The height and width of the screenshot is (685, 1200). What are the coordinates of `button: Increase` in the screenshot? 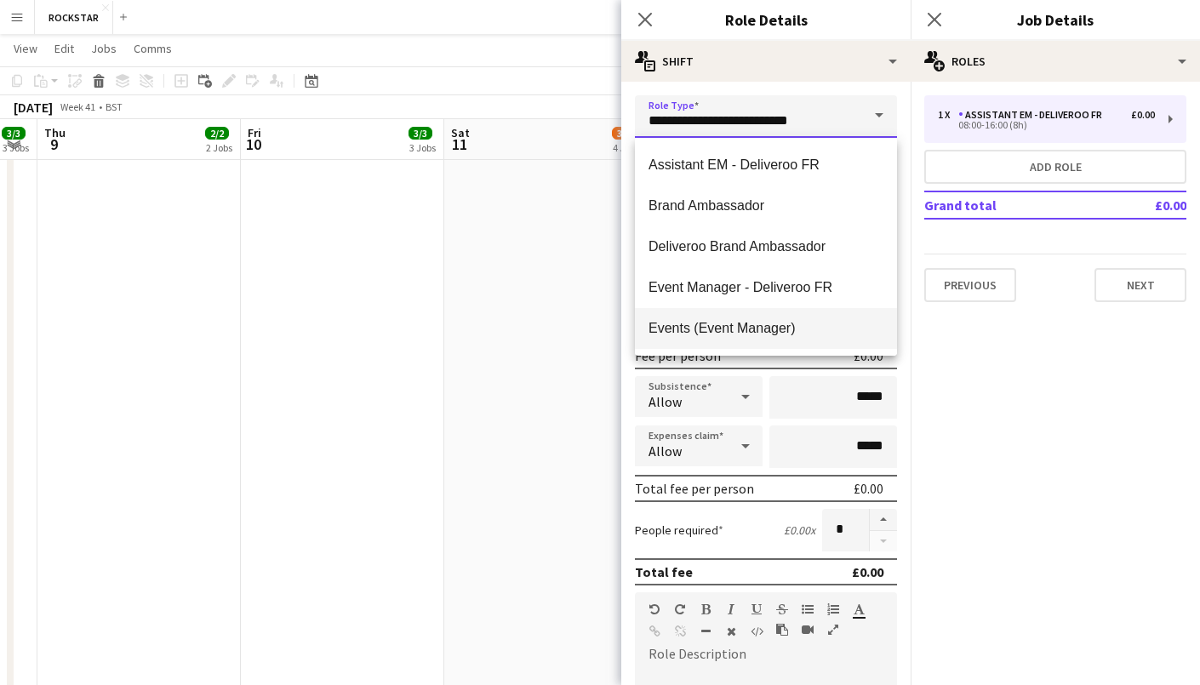 It's located at (883, 520).